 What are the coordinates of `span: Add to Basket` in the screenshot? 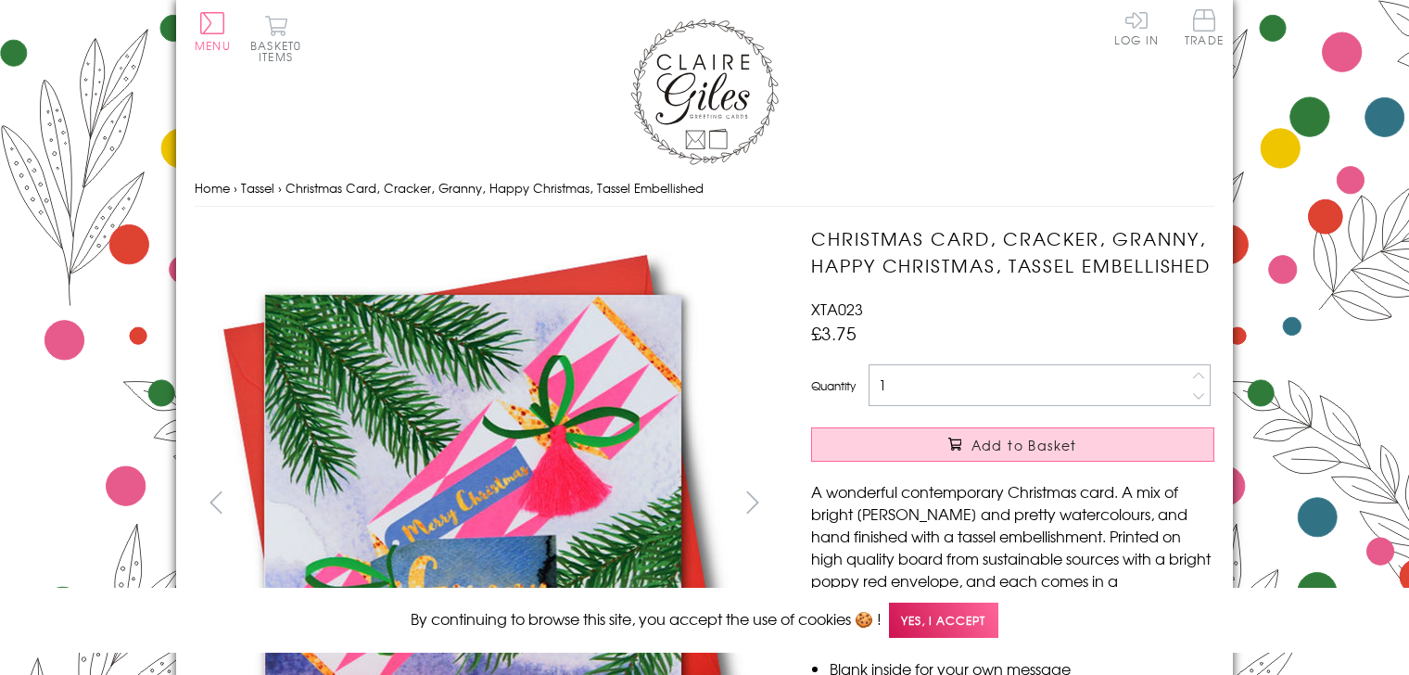 It's located at (1024, 445).